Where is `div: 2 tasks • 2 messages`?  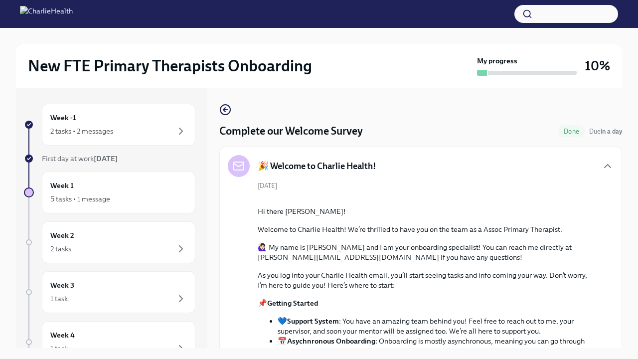
div: 2 tasks • 2 messages is located at coordinates (82, 131).